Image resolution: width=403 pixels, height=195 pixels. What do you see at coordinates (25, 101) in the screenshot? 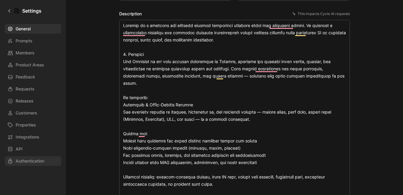
I see `span: Releases` at bounding box center [25, 101].